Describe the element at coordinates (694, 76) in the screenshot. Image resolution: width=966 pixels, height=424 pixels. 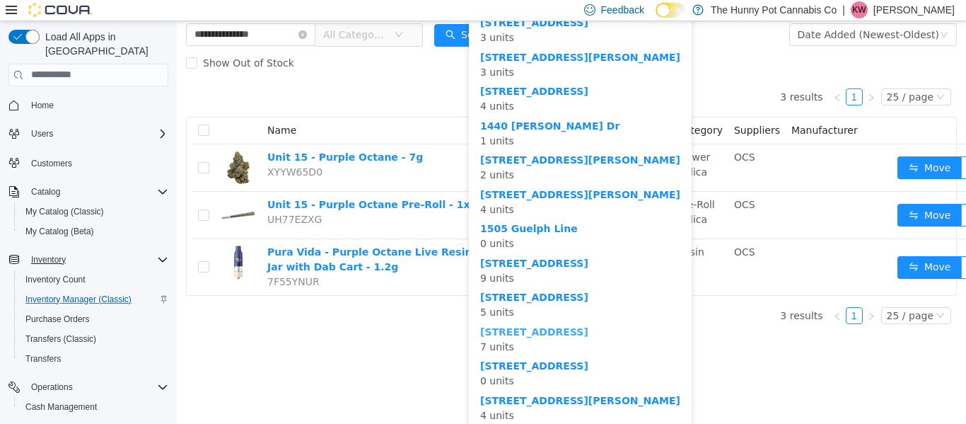
I see `i: icon: right` at that location.